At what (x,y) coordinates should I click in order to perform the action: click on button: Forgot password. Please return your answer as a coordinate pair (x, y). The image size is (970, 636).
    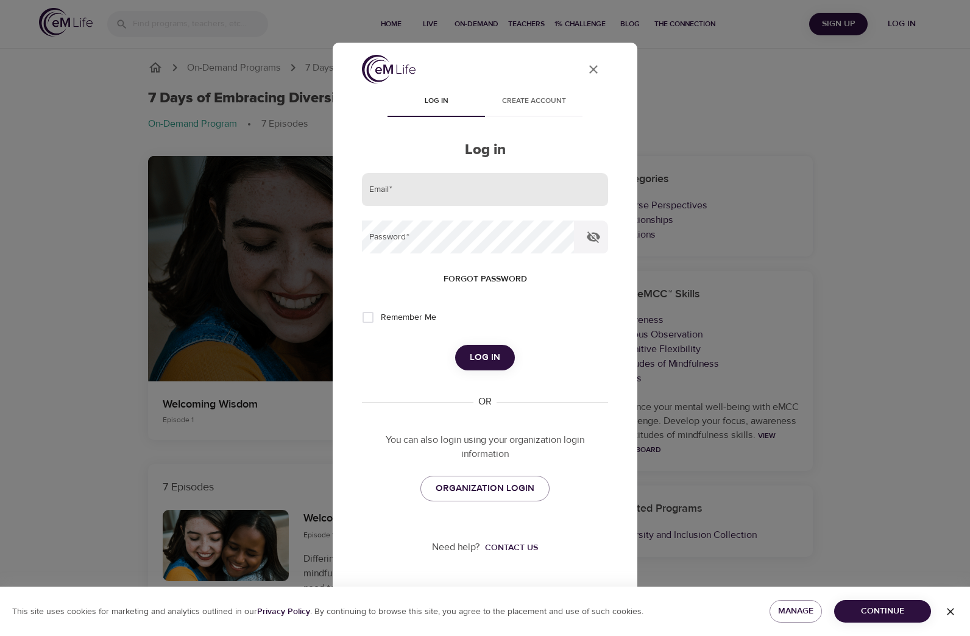
    Looking at the image, I should click on (485, 279).